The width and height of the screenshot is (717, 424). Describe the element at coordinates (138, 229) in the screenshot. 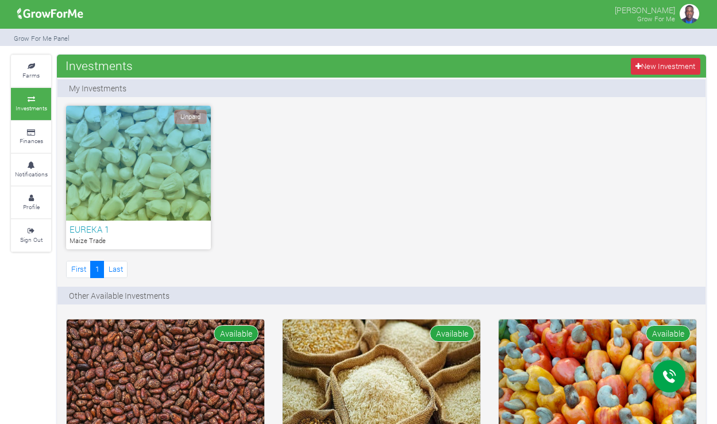

I see `h6: EUREKA 1` at that location.